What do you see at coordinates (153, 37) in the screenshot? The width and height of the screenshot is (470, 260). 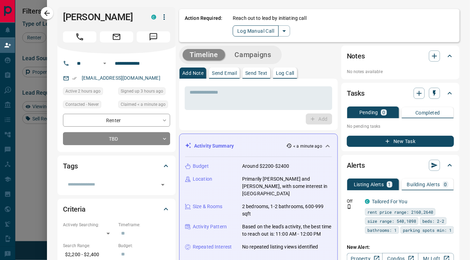 I see `span: Message` at bounding box center [153, 37].